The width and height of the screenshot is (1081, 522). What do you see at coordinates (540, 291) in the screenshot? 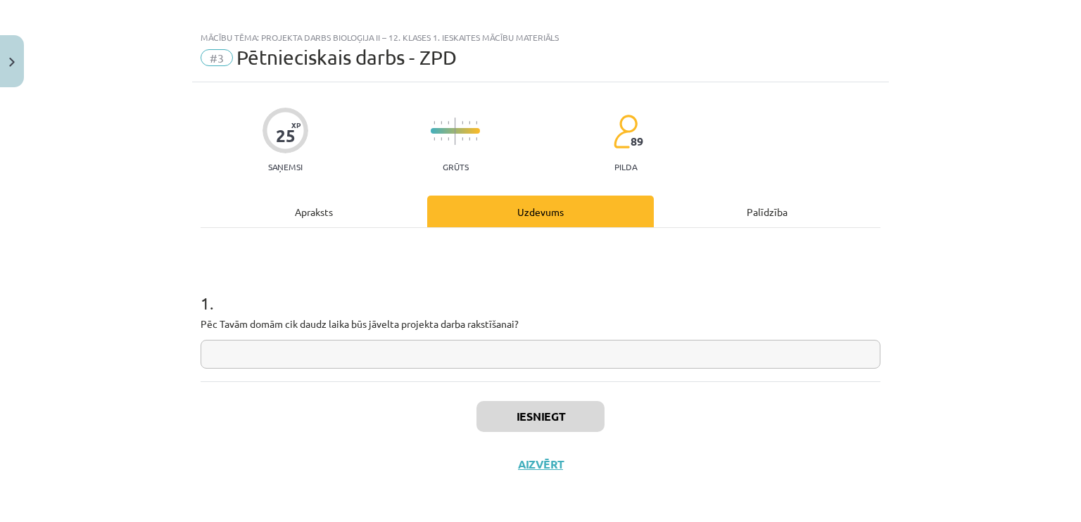
I see `h1: 1 .` at bounding box center [540, 291].